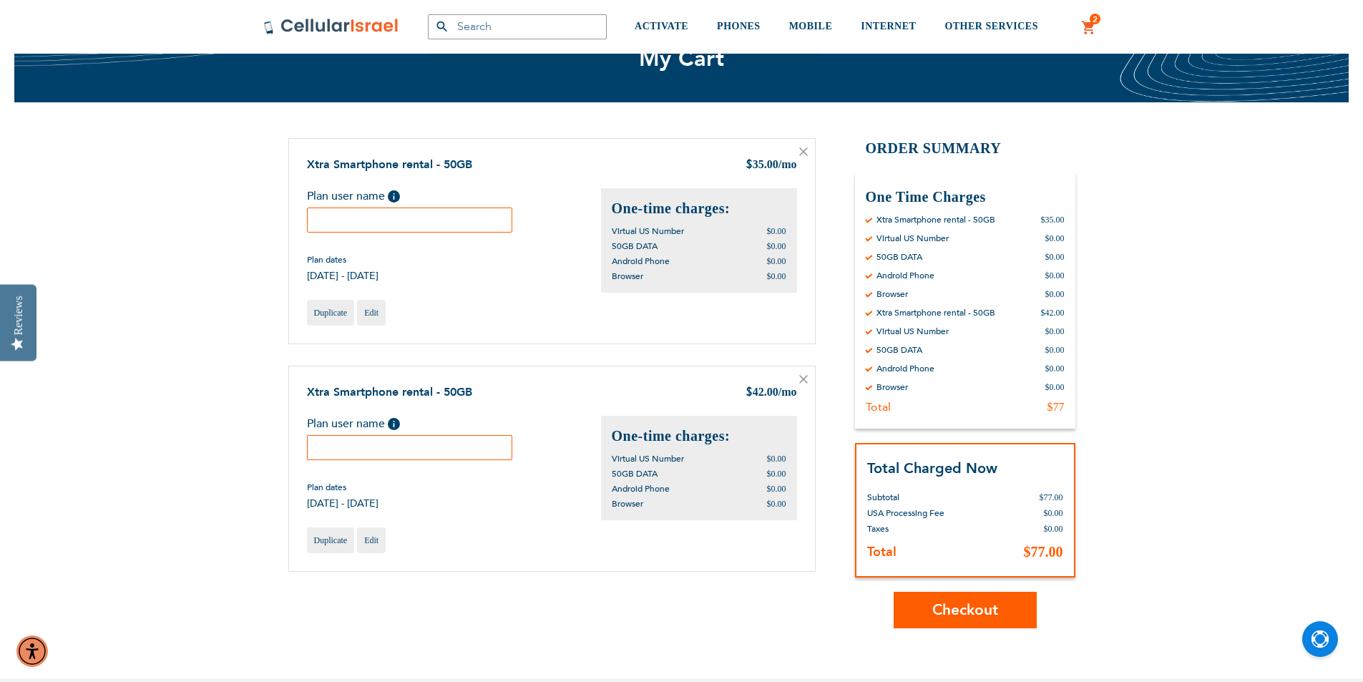  I want to click on span: ACTIVATE, so click(661, 26).